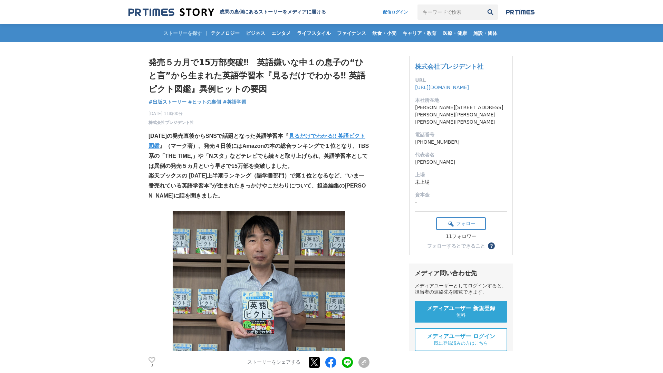  Describe the element at coordinates (450, 12) in the screenshot. I see `input: キーワードで検索` at that location.